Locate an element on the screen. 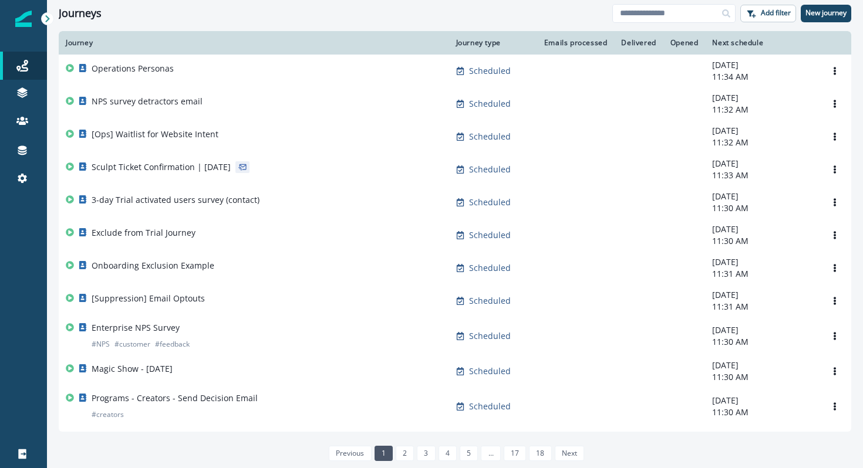 The width and height of the screenshot is (863, 468). a: Page 4 is located at coordinates (447, 454).